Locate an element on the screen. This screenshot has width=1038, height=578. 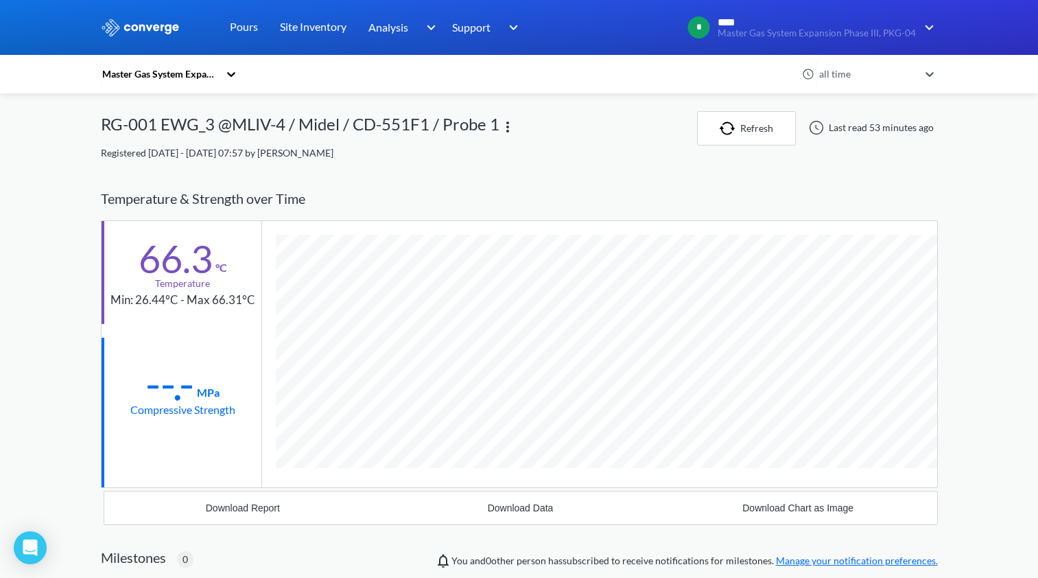
span: 0 other is located at coordinates (500, 560).